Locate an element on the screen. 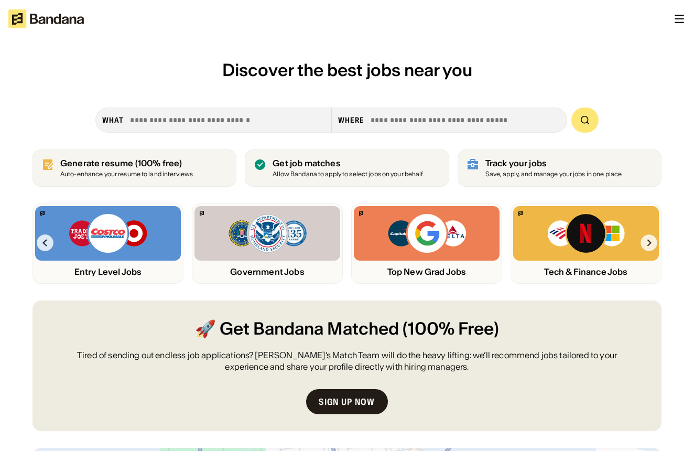  a: Sign up now is located at coordinates (346, 401).